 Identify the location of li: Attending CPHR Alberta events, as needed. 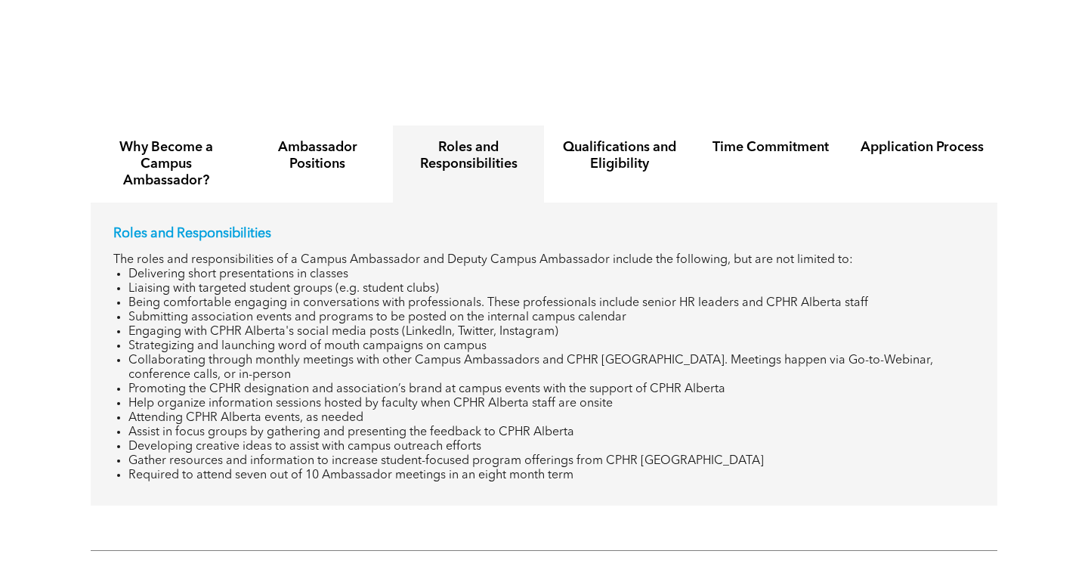
(552, 418).